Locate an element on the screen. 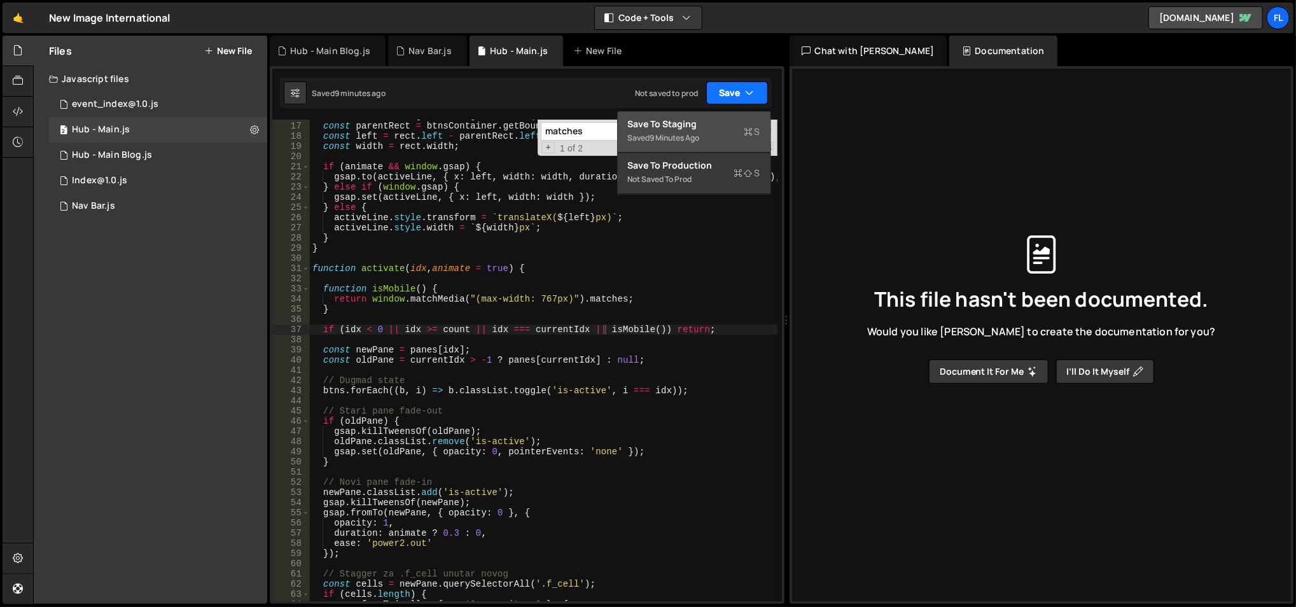  div: 35 is located at coordinates (291, 309).